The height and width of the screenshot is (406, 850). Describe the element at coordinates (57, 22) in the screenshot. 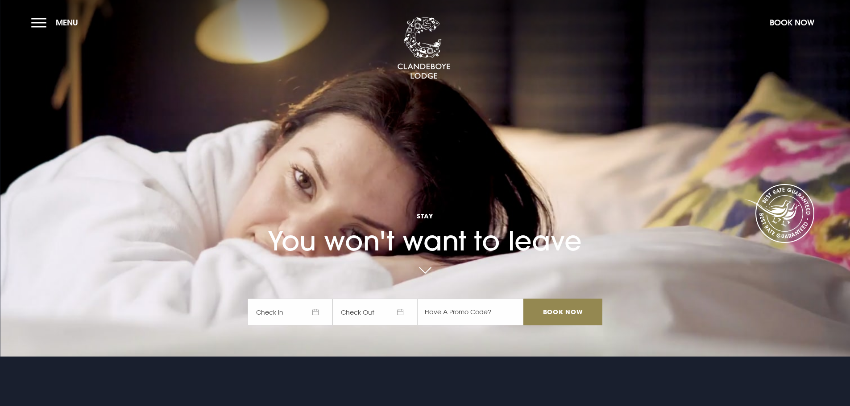

I see `button: Menu` at that location.